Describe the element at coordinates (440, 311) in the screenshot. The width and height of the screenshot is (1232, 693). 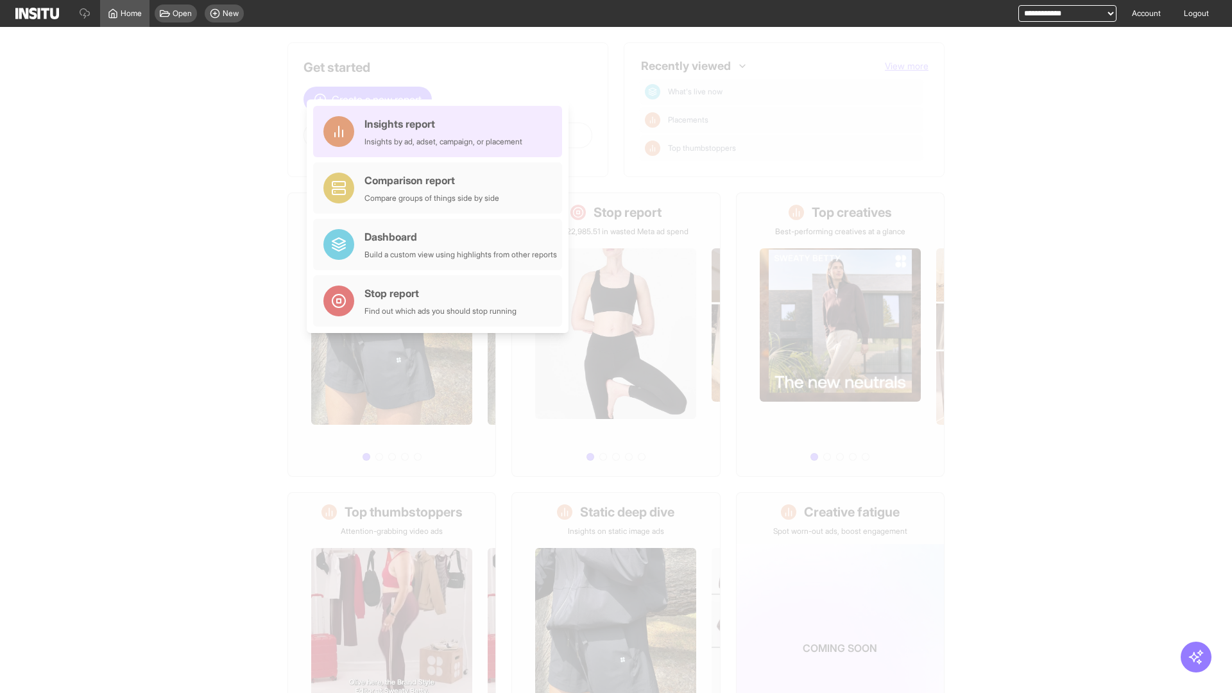
I see `div: Find out which ads you should stop running` at that location.